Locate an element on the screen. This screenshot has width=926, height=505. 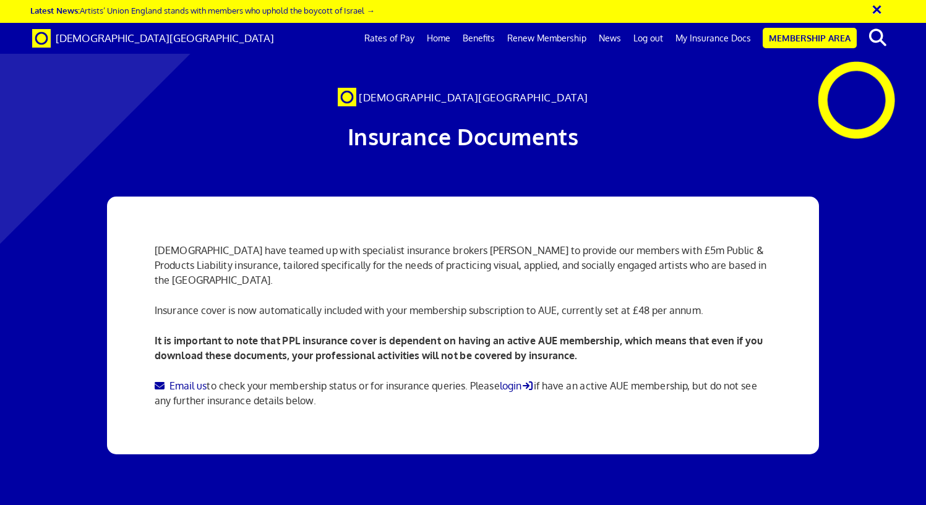
a: login is located at coordinates (517, 386).